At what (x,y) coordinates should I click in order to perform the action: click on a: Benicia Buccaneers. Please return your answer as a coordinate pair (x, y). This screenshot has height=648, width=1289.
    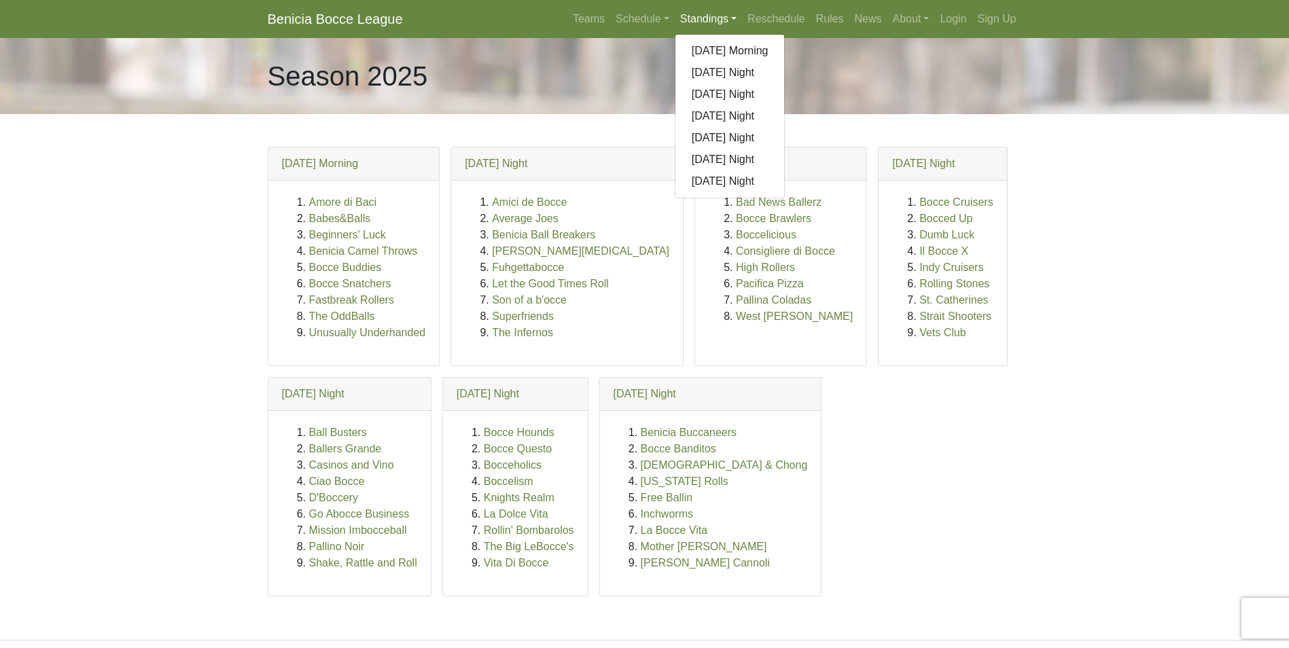
    Looking at the image, I should click on (688, 432).